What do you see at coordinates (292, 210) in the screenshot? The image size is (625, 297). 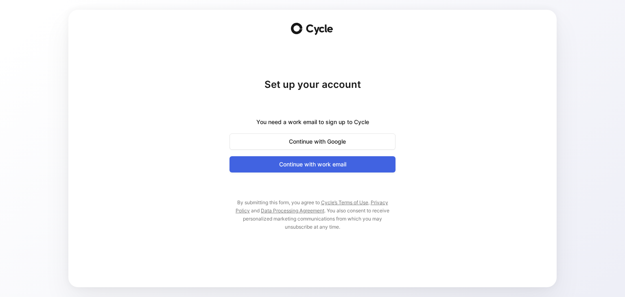 I see `a: Data Processing Agreement` at bounding box center [292, 210].